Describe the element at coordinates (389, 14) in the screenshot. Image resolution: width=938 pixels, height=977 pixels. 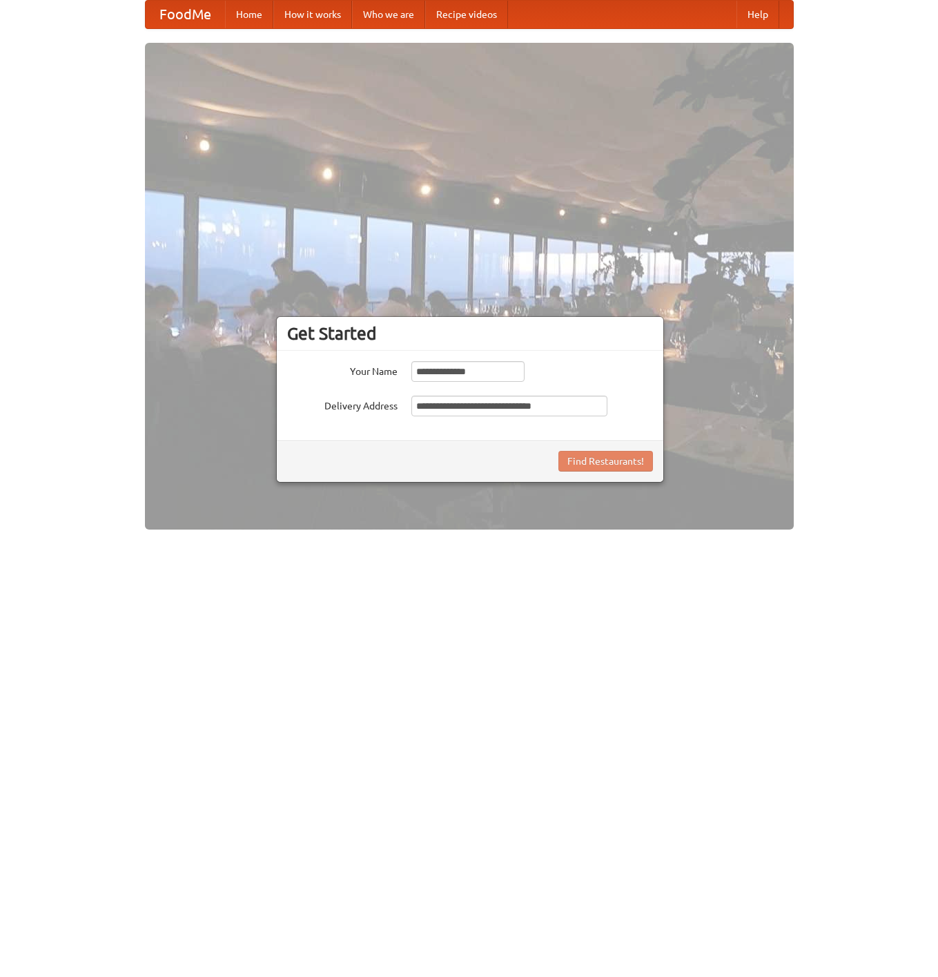
I see `a: Who we are` at that location.